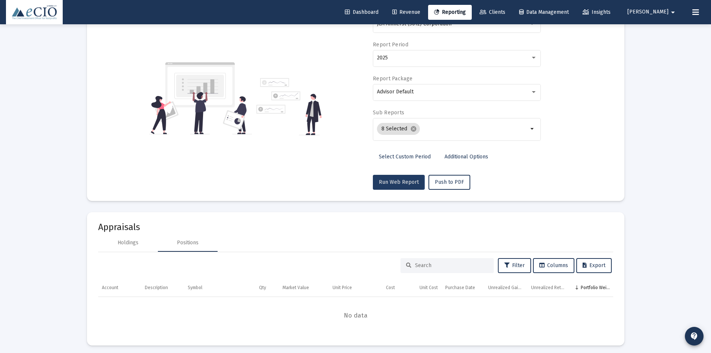  Describe the element at coordinates (450, 12) in the screenshot. I see `a: Reporting` at that location.